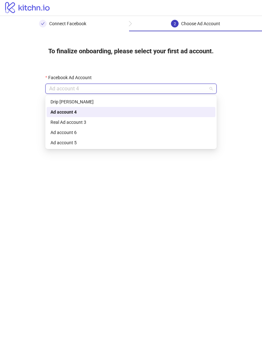  What do you see at coordinates (131, 122) in the screenshot?
I see `div: Real Ad account 3` at bounding box center [131, 122].